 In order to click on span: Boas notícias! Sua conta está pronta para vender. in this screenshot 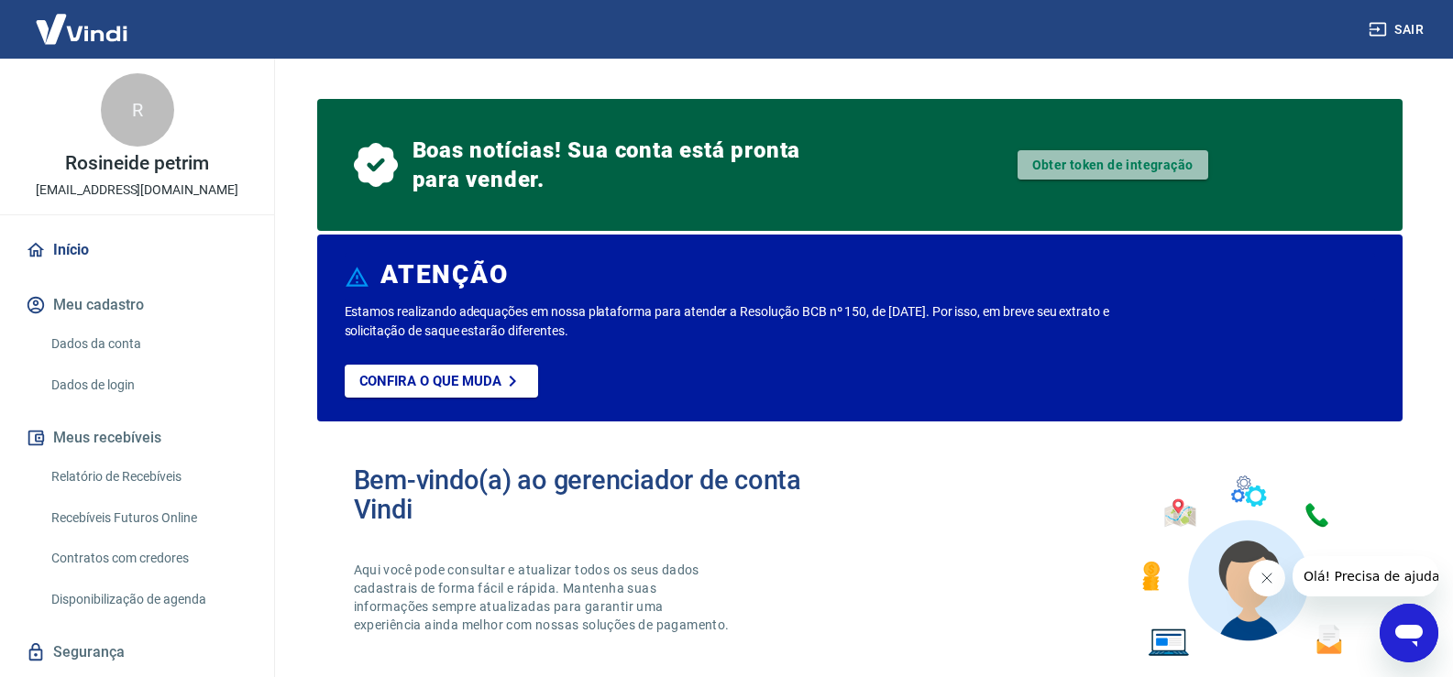, I will do `click(611, 165)`.